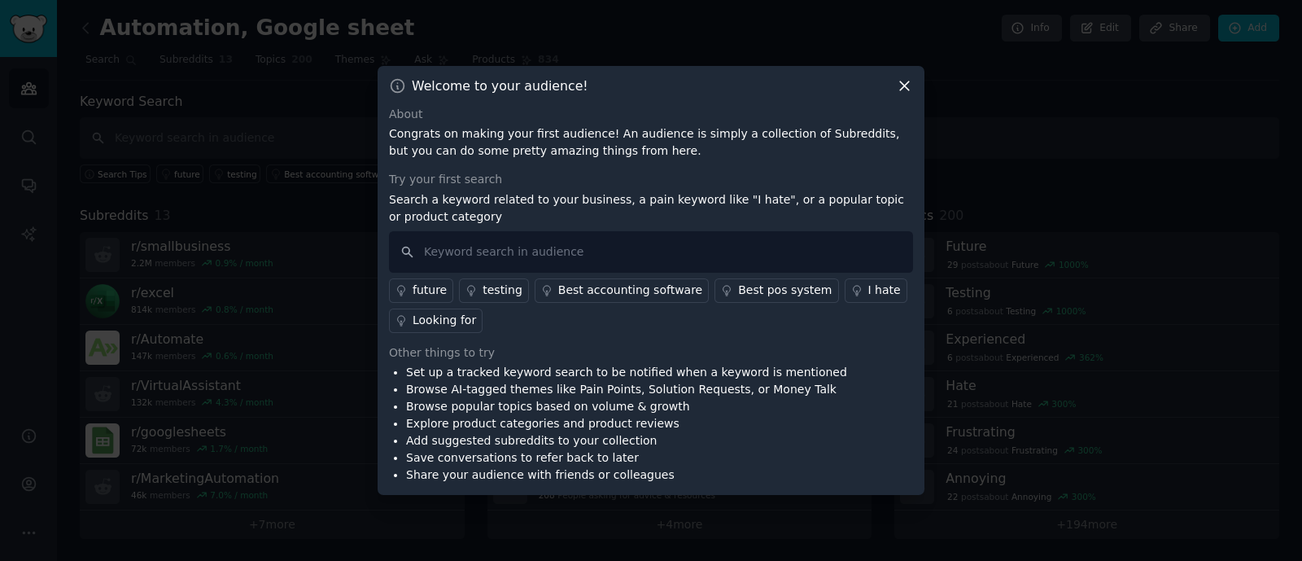  Describe the element at coordinates (444, 320) in the screenshot. I see `div: Looking for` at that location.